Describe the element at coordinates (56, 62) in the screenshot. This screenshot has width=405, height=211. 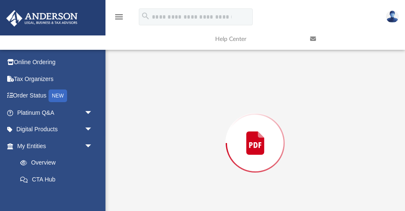
I see `a: Online Ordering` at that location.